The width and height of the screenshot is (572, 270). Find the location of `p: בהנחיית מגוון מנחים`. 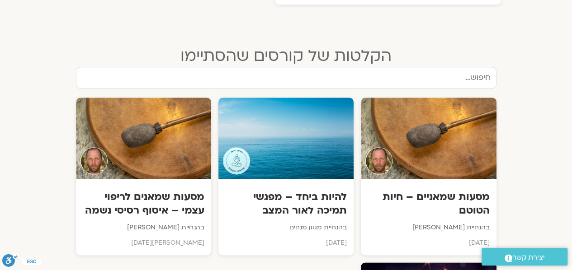

p: בהנחיית מגוון מנחים is located at coordinates (286, 228).